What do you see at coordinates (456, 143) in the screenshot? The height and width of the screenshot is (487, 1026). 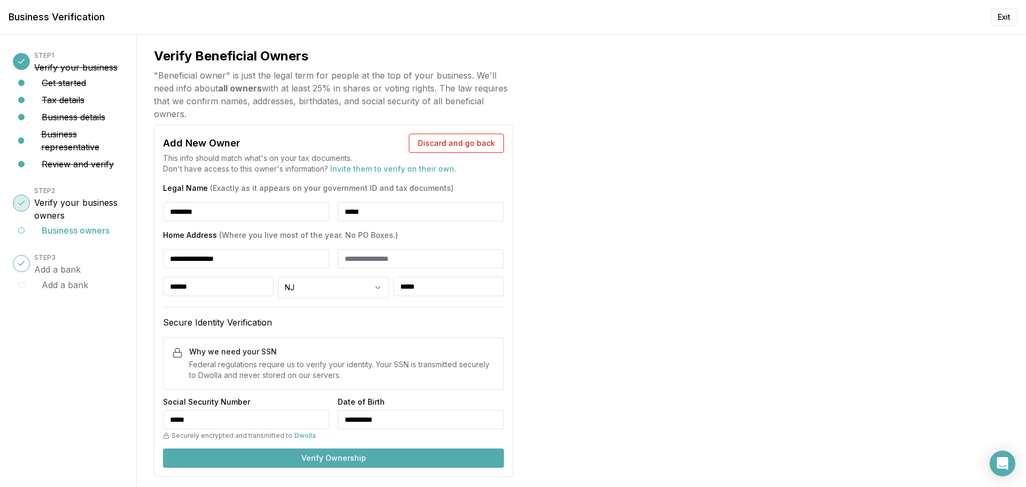 I see `button: Discard and go back` at bounding box center [456, 143].